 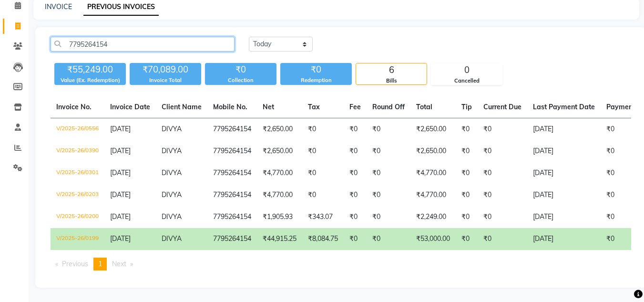 I want to click on td: ₹2,249.00, so click(x=433, y=217).